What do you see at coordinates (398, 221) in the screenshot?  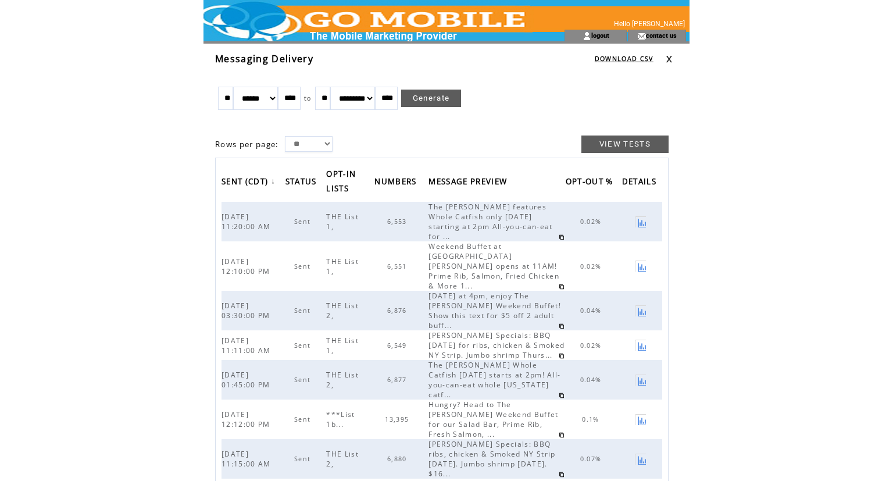 I see `span: 6,553` at bounding box center [398, 221].